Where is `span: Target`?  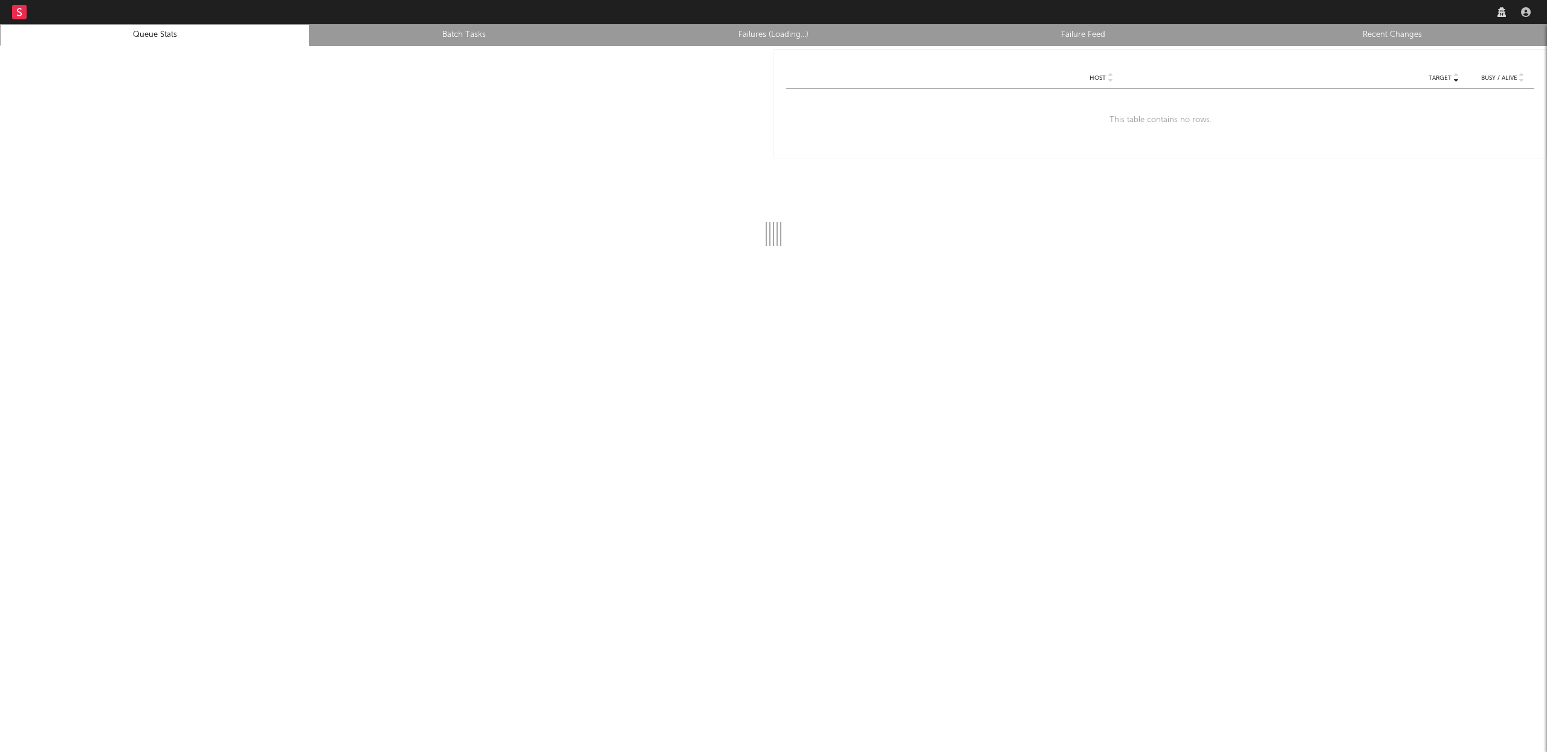 span: Target is located at coordinates (1440, 78).